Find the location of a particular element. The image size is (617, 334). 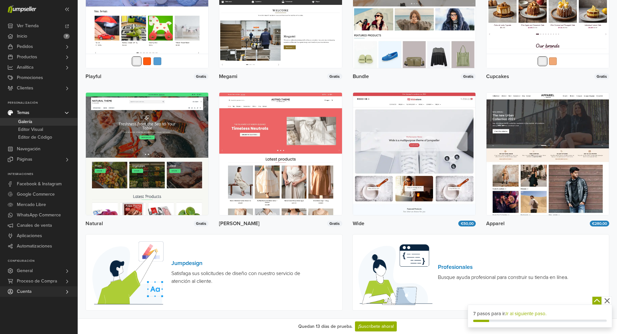

span: Páginas is located at coordinates (25, 159).